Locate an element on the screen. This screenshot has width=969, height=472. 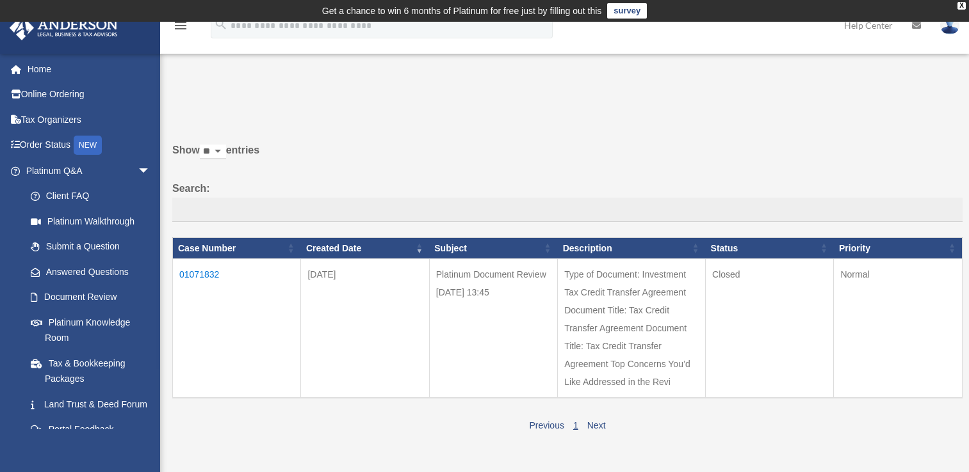
a: Land Trust & Deed Forum is located at coordinates (90, 405).